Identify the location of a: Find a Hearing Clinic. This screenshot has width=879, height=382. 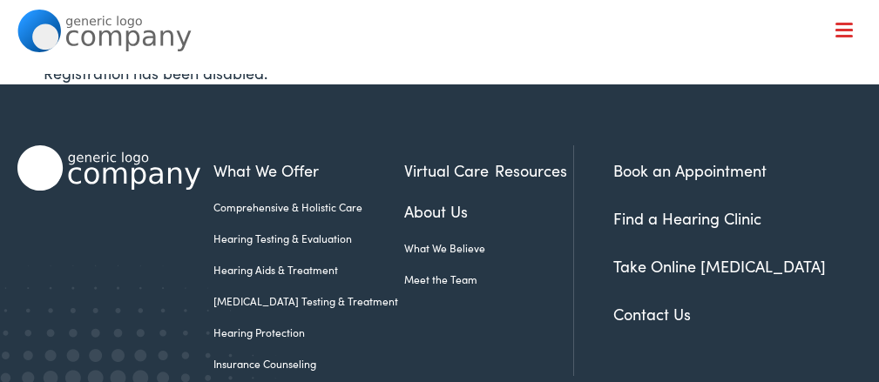
(687, 218).